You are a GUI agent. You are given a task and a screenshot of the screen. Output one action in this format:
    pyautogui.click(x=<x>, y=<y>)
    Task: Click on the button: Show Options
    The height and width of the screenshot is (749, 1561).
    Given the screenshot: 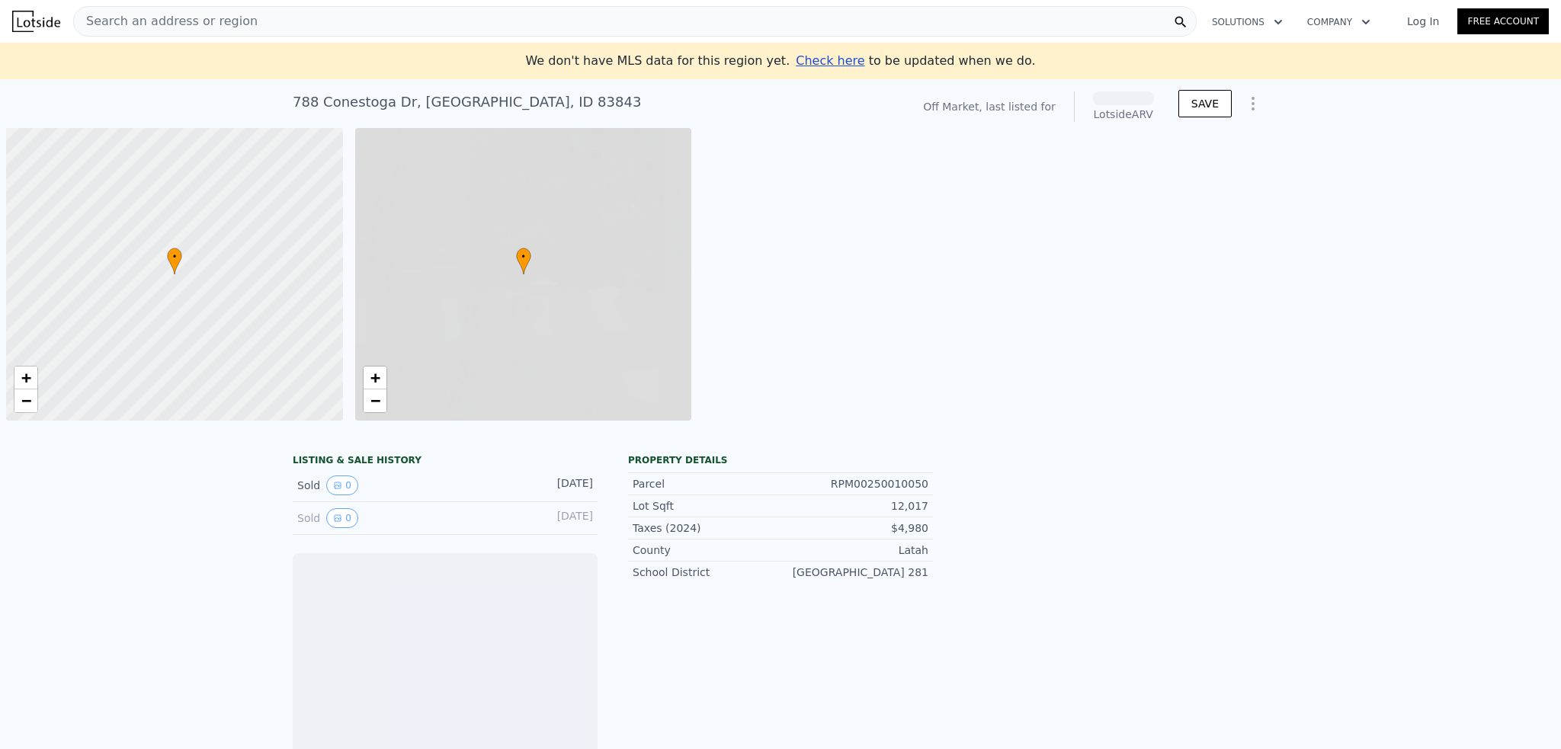 What is the action you would take?
    pyautogui.click(x=1253, y=104)
    